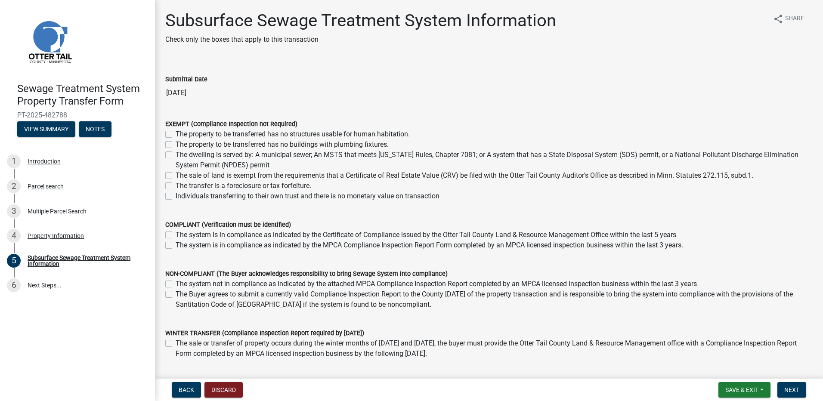 The image size is (823, 401). What do you see at coordinates (742, 390) in the screenshot?
I see `span: Save & Exit` at bounding box center [742, 390].